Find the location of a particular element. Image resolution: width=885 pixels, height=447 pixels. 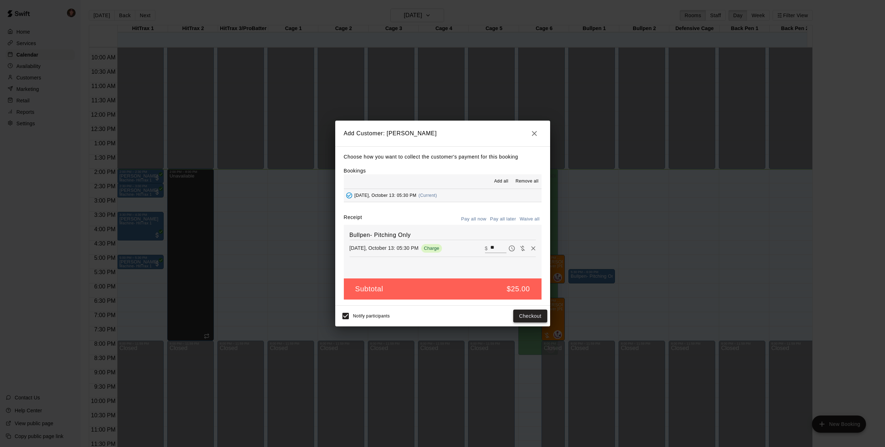

button: Added - Collect Payment is located at coordinates (349, 195).